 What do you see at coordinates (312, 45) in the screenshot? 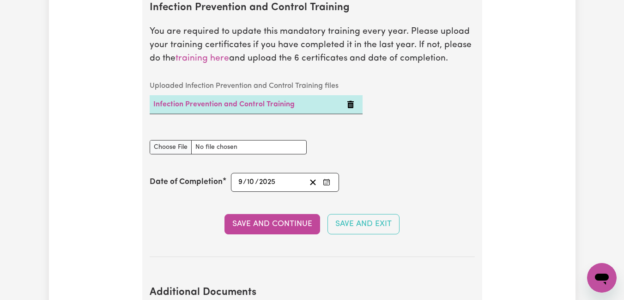
I see `p: You are required to update this mandatory training every year. Please upload your training certif...` at bounding box center [312, 45].